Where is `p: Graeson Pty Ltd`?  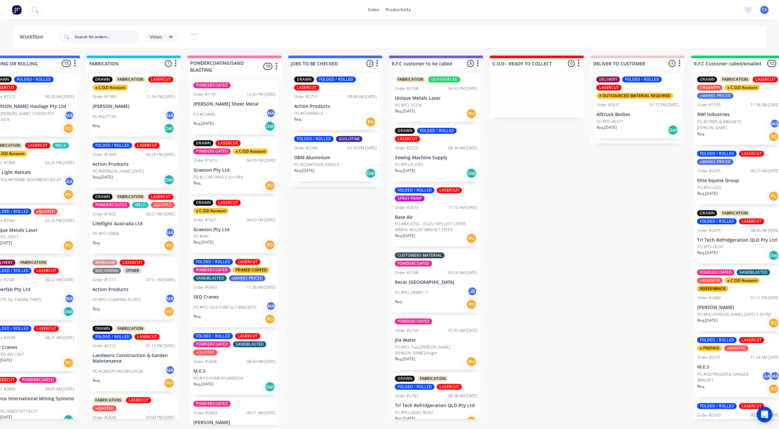
p: Graeson Pty Ltd is located at coordinates (234, 230).